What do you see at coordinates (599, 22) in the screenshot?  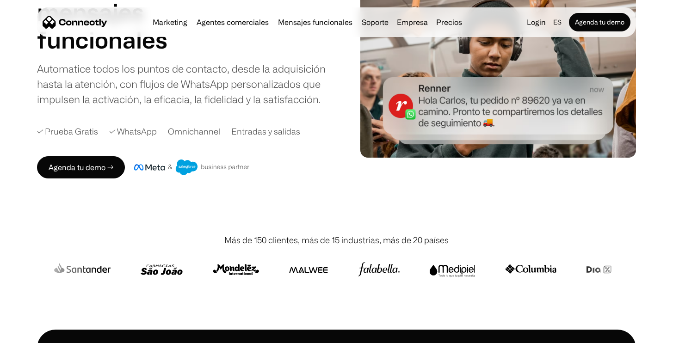 I see `a: Agenda tu demo` at bounding box center [599, 22].